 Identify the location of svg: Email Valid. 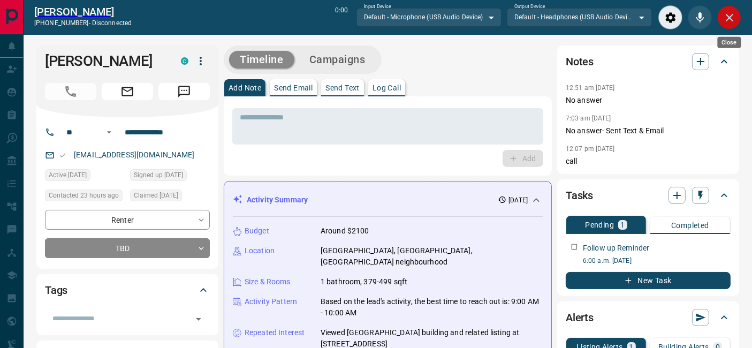
(63, 155).